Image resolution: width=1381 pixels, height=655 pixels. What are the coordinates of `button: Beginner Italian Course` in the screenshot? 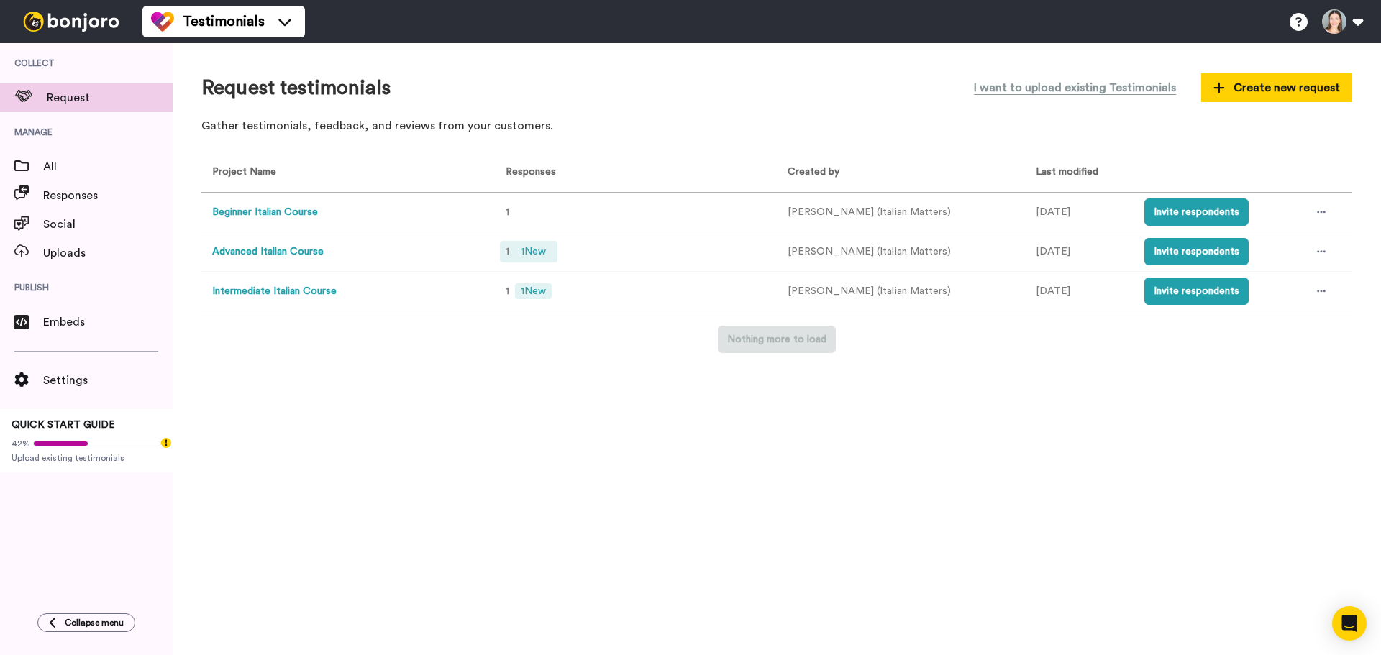 It's located at (265, 212).